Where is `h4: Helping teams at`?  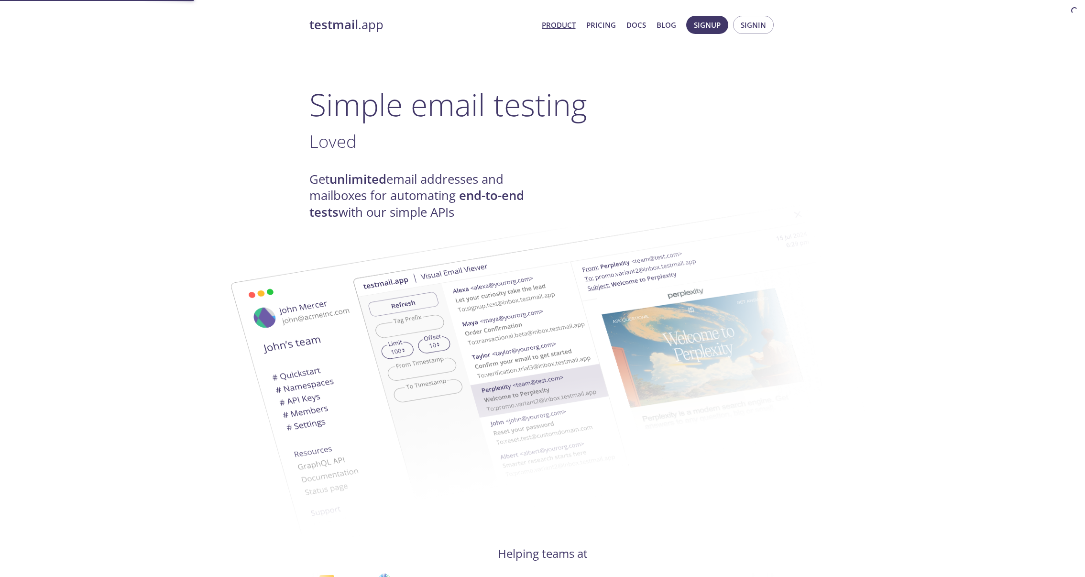
h4: Helping teams at is located at coordinates (543, 553).